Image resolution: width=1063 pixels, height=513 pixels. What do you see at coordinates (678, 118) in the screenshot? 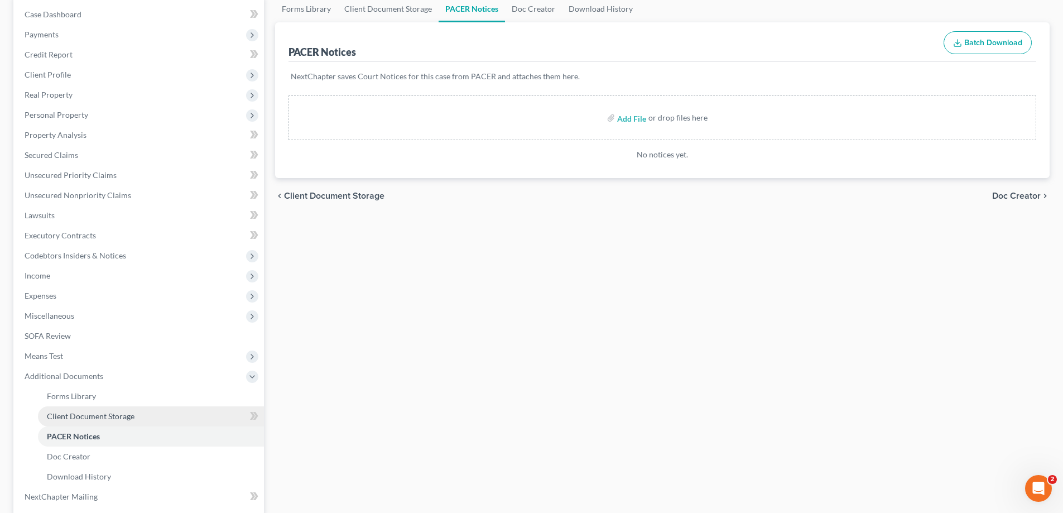
I see `div: or drop files here` at bounding box center [678, 118].